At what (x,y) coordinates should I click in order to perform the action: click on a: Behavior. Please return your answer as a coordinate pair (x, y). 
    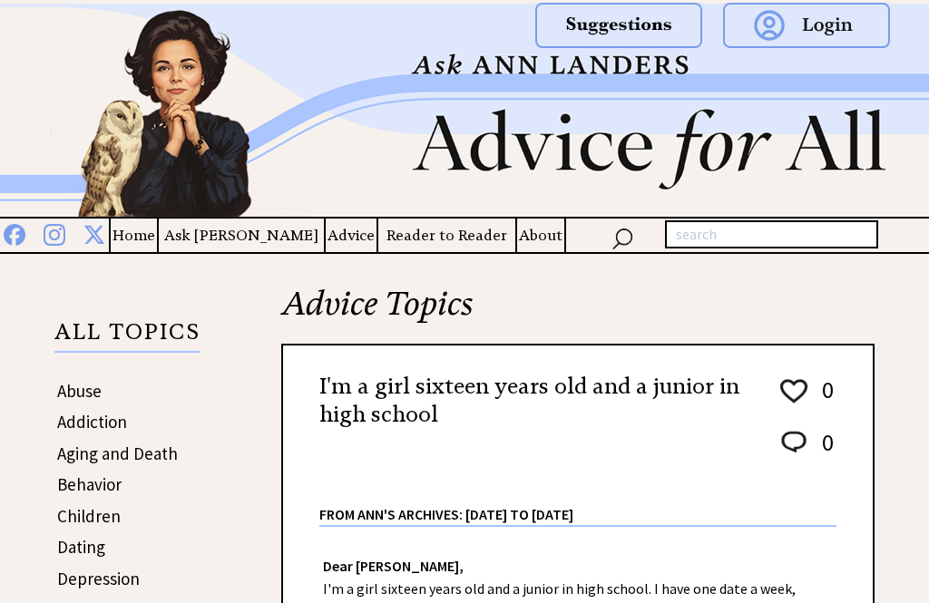
    Looking at the image, I should click on (89, 485).